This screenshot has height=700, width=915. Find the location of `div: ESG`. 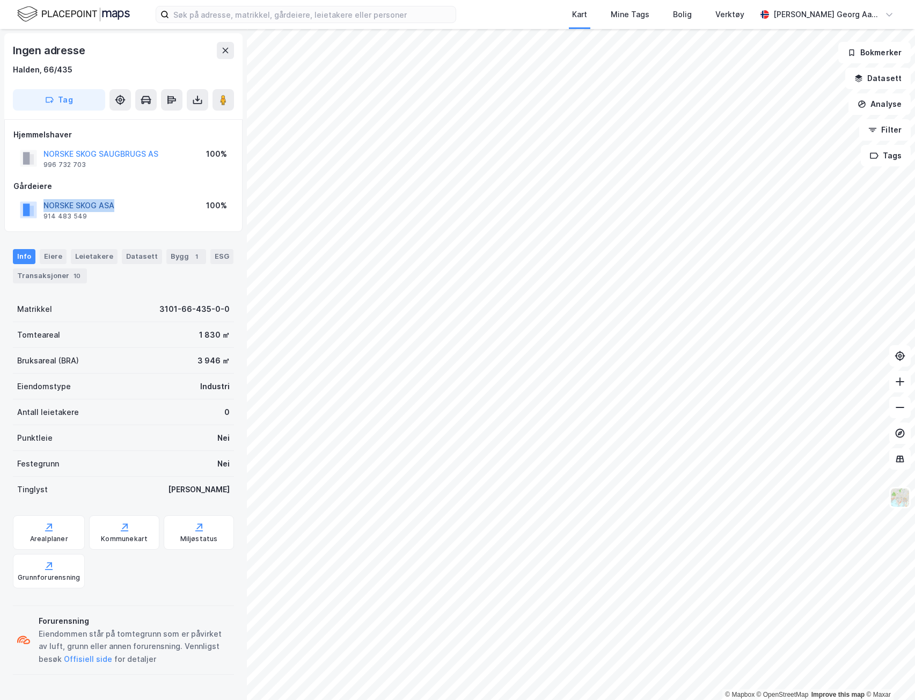

div: ESG is located at coordinates (222, 257).